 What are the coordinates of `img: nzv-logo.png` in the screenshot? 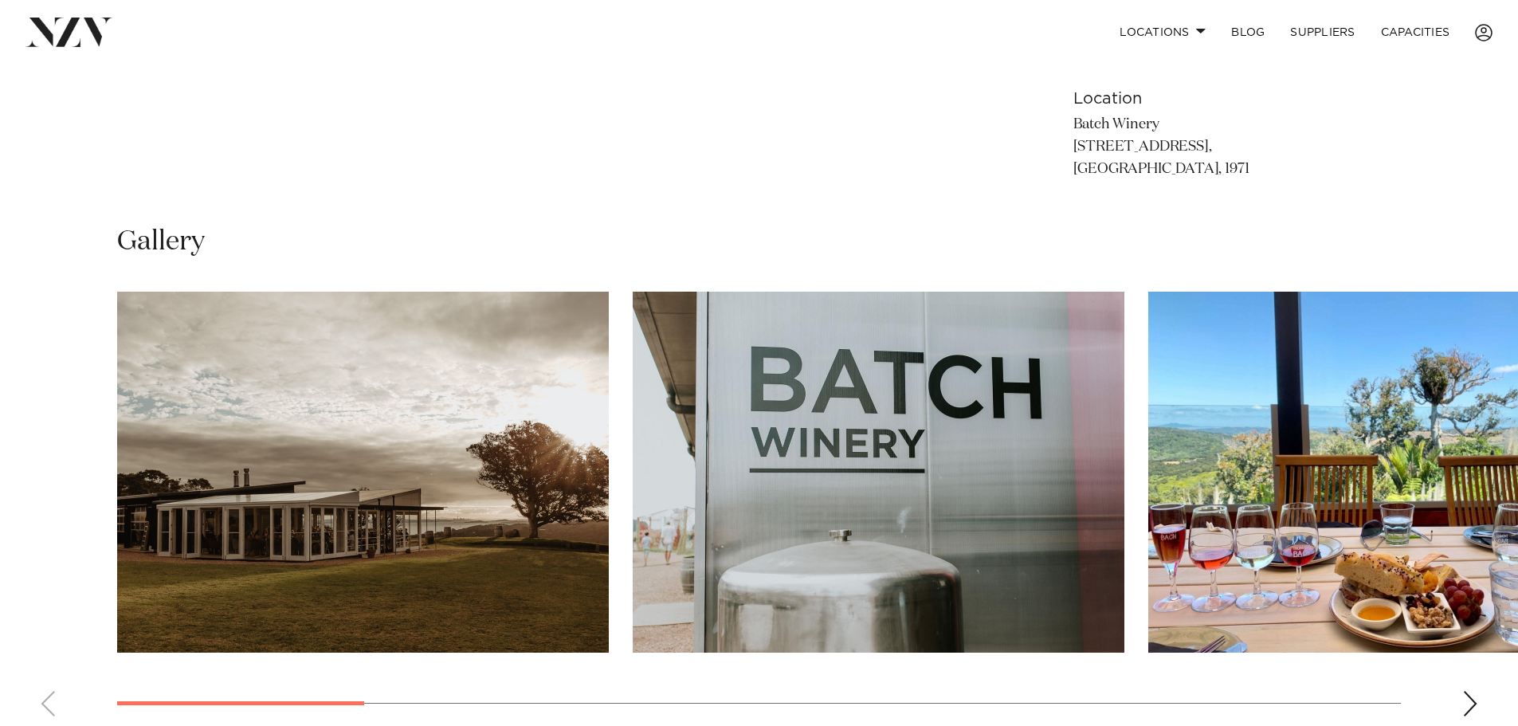 It's located at (69, 32).